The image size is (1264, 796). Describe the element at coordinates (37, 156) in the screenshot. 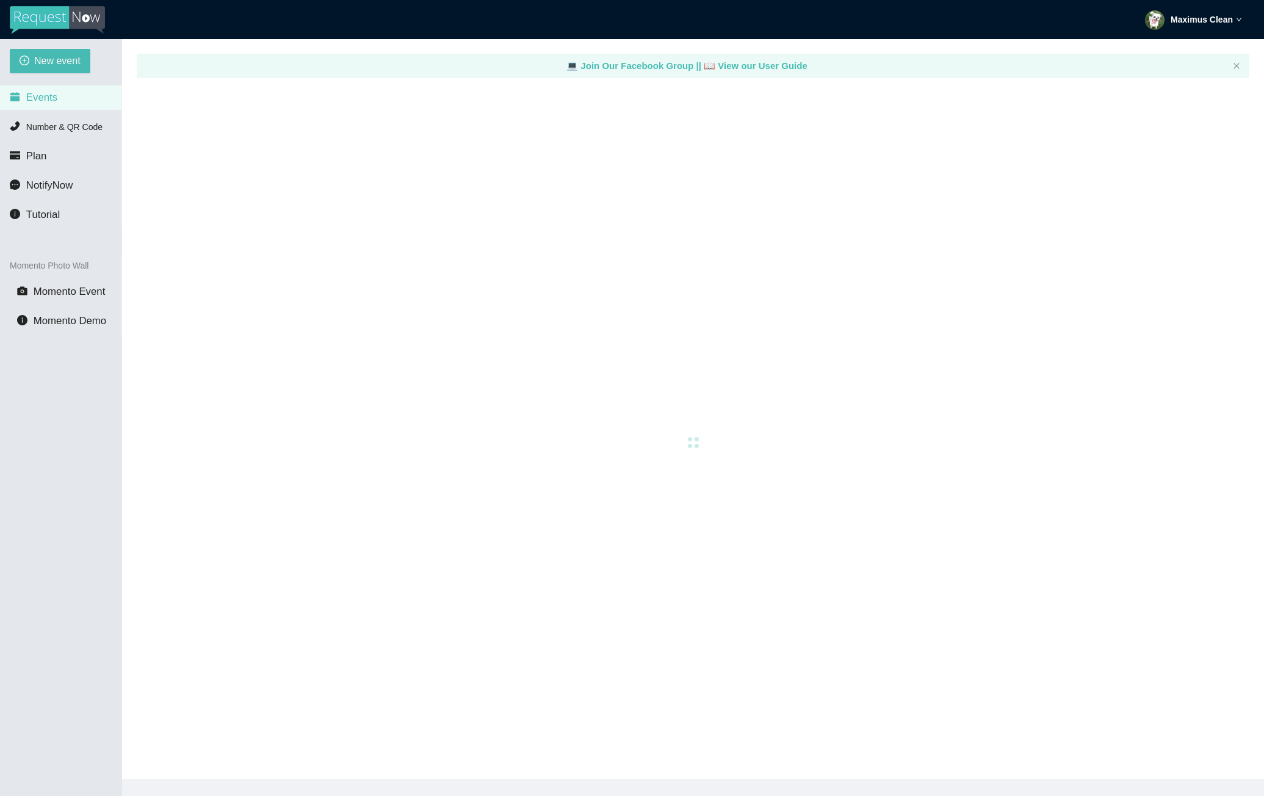

I see `span: Plan` at that location.